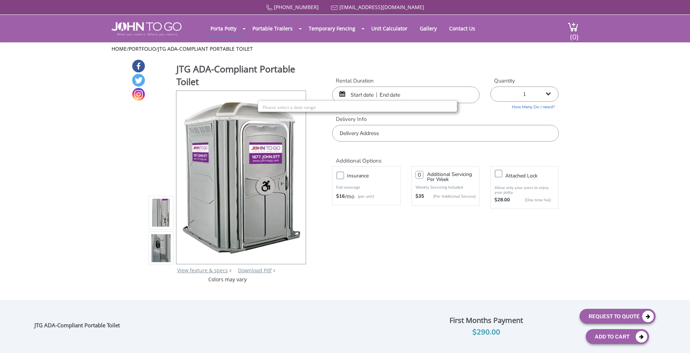 This screenshot has width=690, height=353. I want to click on p: (per unit), so click(364, 197).